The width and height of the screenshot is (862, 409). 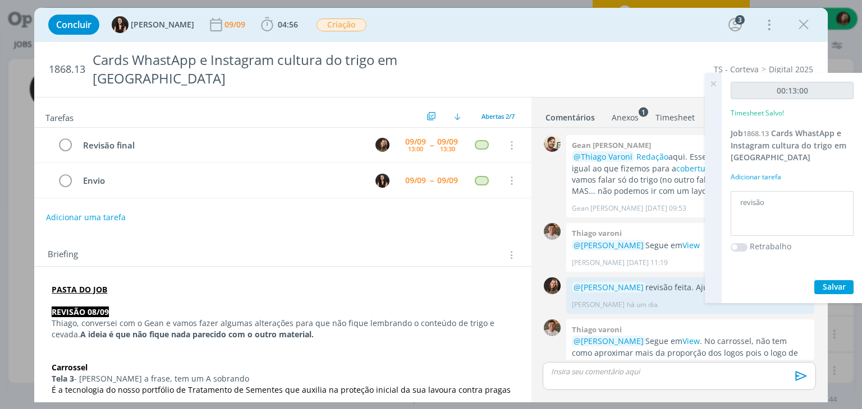 What do you see at coordinates (757, 113) in the screenshot?
I see `p: Timesheet Salvo!` at bounding box center [757, 113].